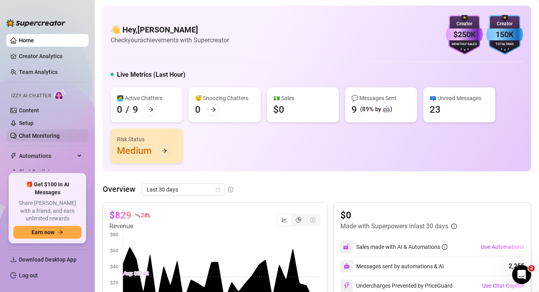  I want to click on a: Setup, so click(26, 123).